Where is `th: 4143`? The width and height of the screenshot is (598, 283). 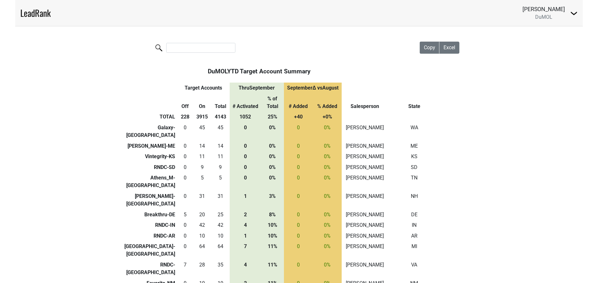 th: 4143 is located at coordinates (221, 117).